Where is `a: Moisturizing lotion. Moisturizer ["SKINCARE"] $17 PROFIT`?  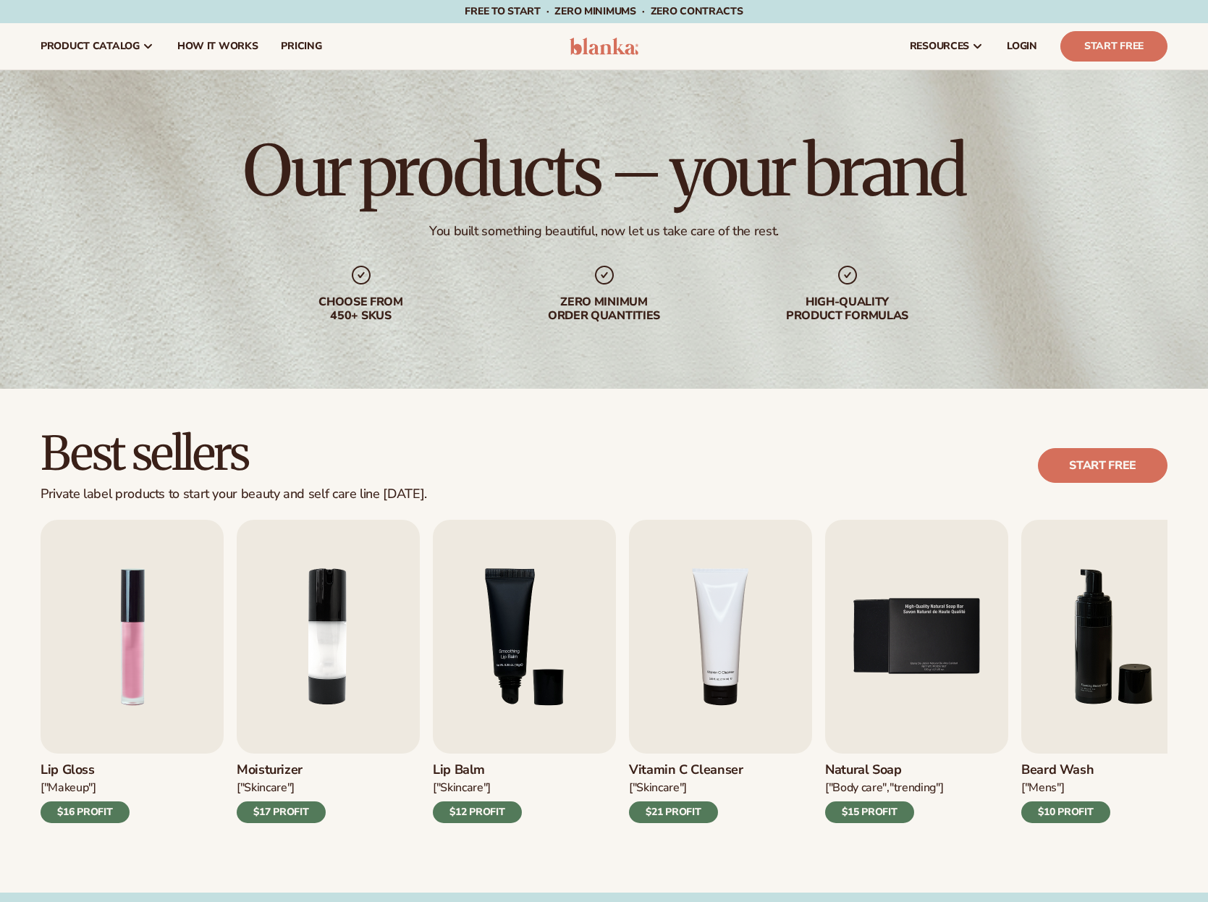 a: Moisturizing lotion. Moisturizer ["SKINCARE"] $17 PROFIT is located at coordinates (328, 671).